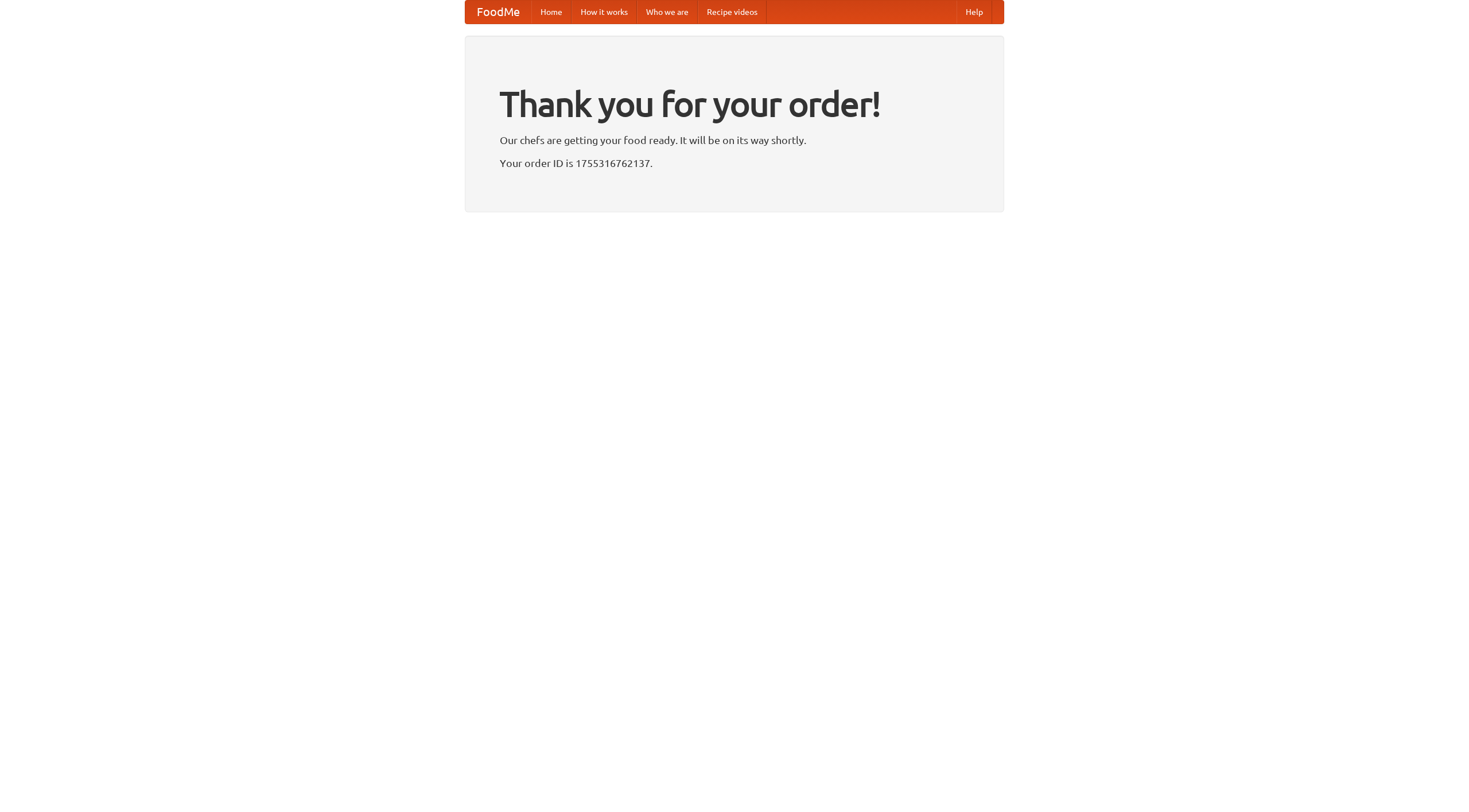 This screenshot has width=1469, height=812. Describe the element at coordinates (551, 12) in the screenshot. I see `a: Home` at that location.